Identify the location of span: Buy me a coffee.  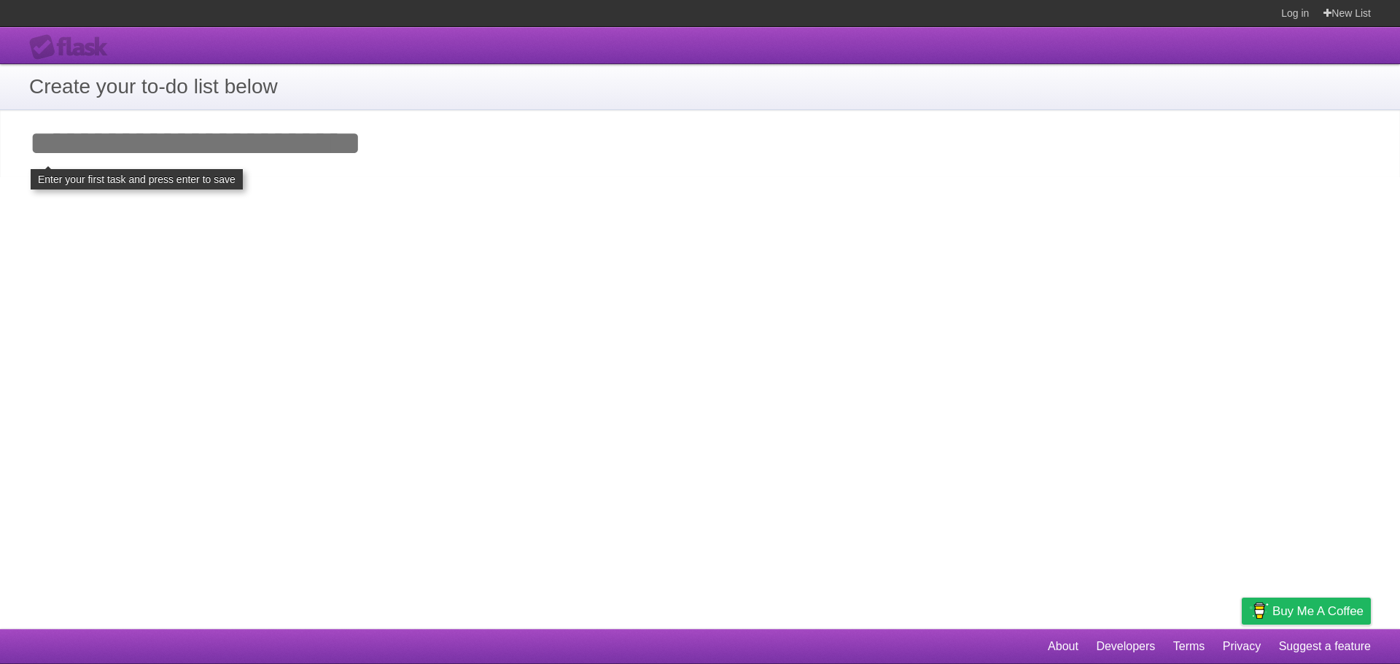
(1318, 611).